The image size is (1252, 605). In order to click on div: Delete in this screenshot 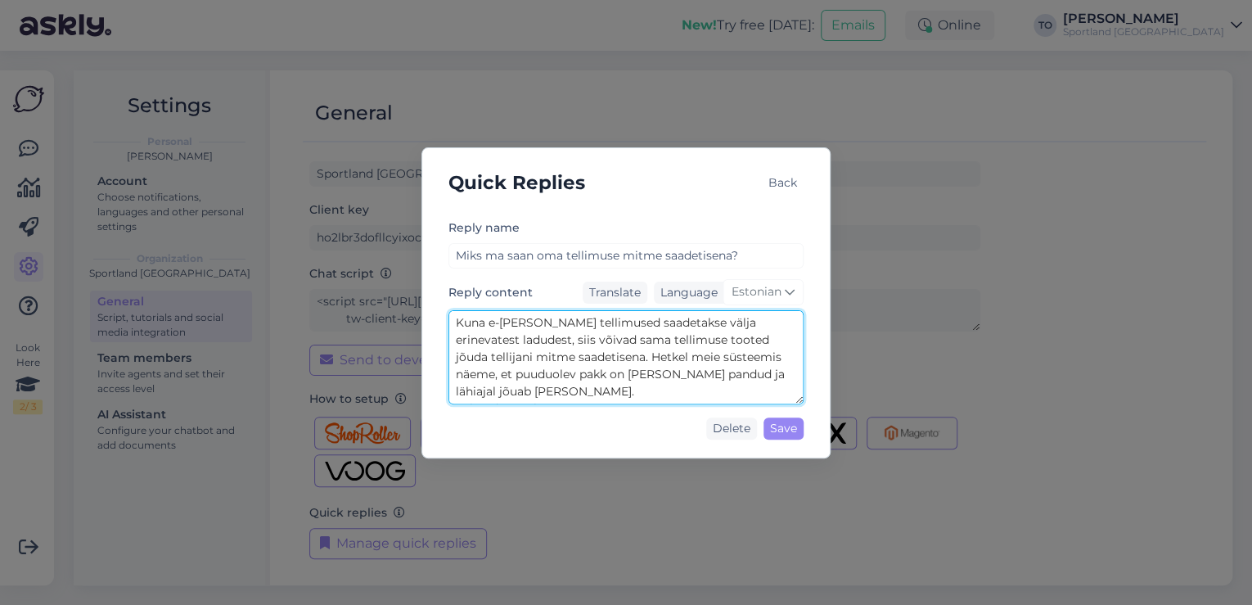, I will do `click(732, 428)`.